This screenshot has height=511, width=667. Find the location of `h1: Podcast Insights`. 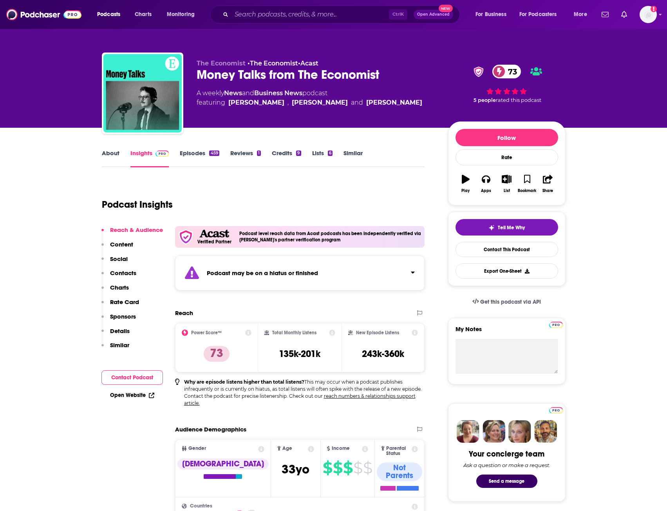

h1: Podcast Insights is located at coordinates (137, 205).